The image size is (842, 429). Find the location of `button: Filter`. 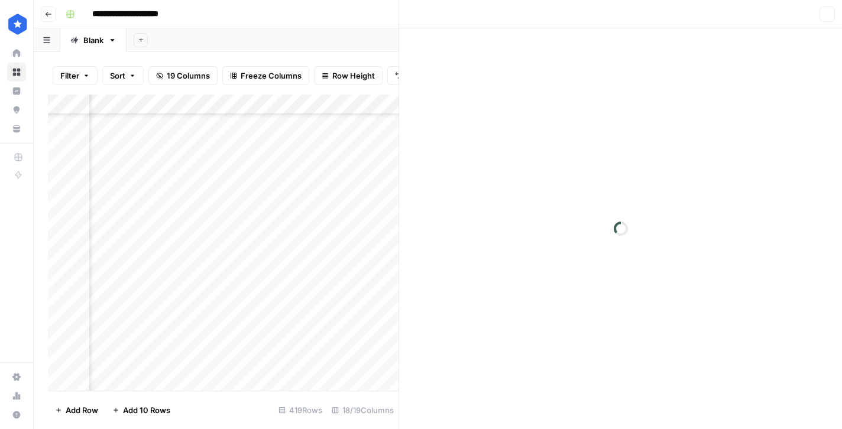

button: Filter is located at coordinates (75, 76).